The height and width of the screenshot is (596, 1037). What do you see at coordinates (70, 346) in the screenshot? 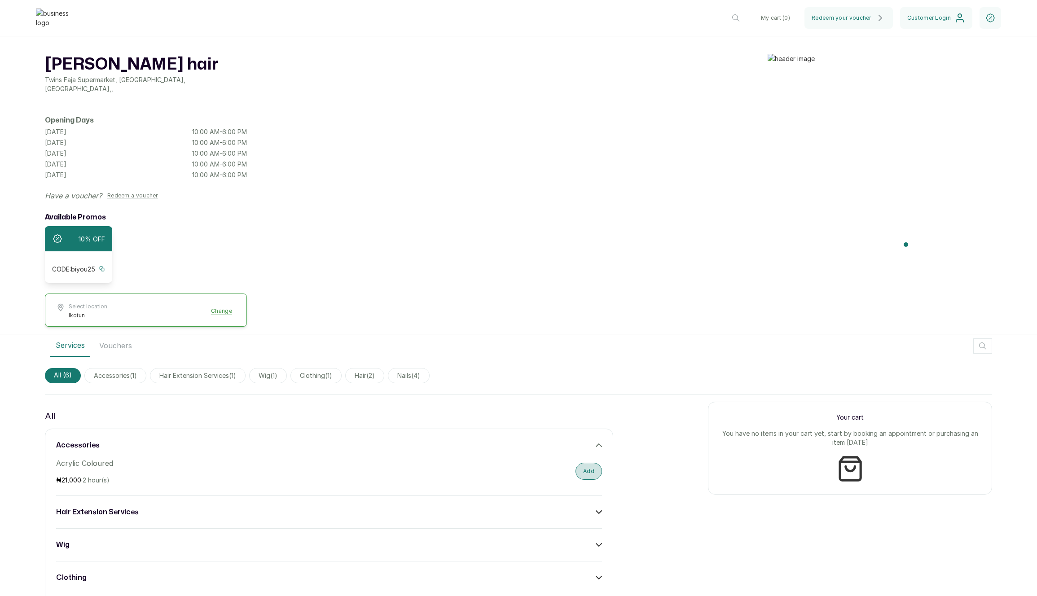
I see `button: Services` at bounding box center [70, 346].